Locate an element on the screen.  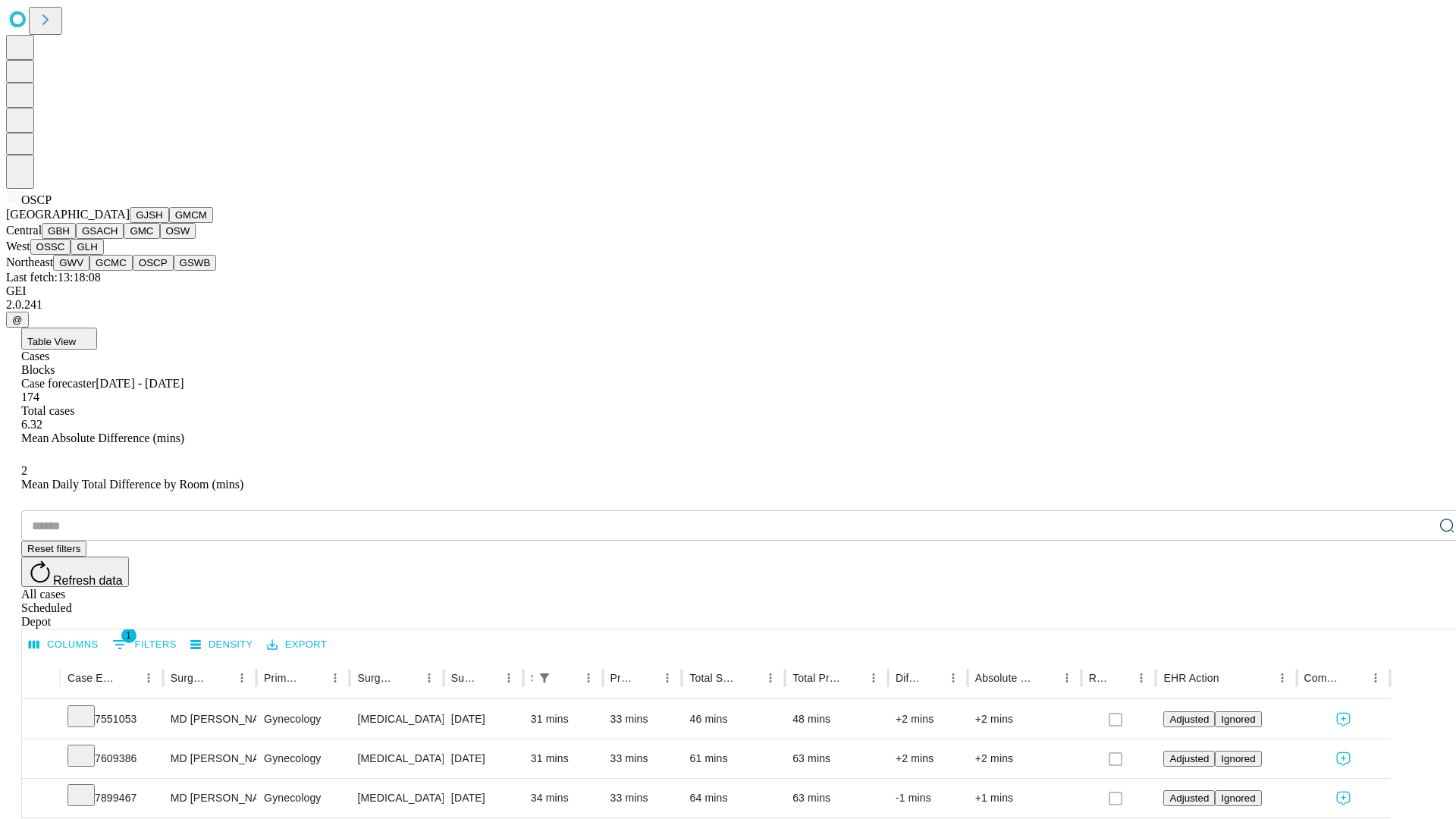
div: 63 mins is located at coordinates (837, 759).